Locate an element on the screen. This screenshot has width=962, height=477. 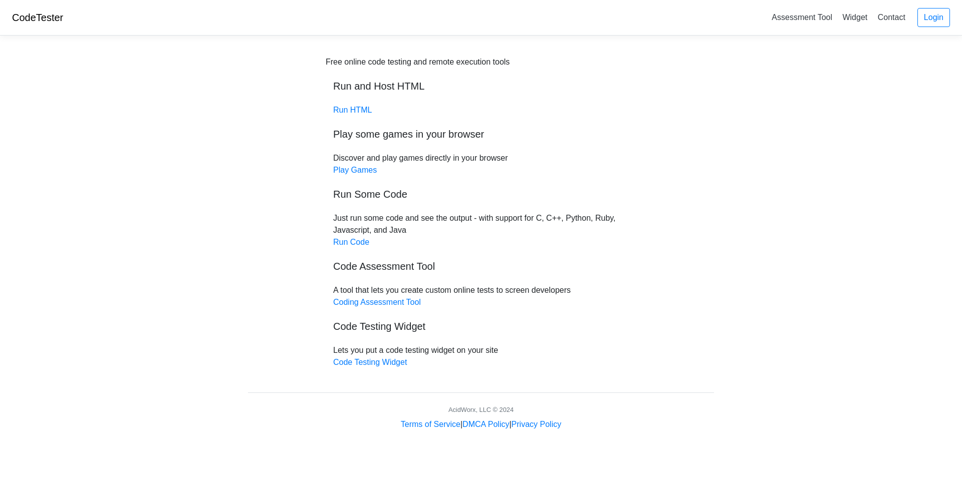
h5: Run Some Code is located at coordinates (481, 194).